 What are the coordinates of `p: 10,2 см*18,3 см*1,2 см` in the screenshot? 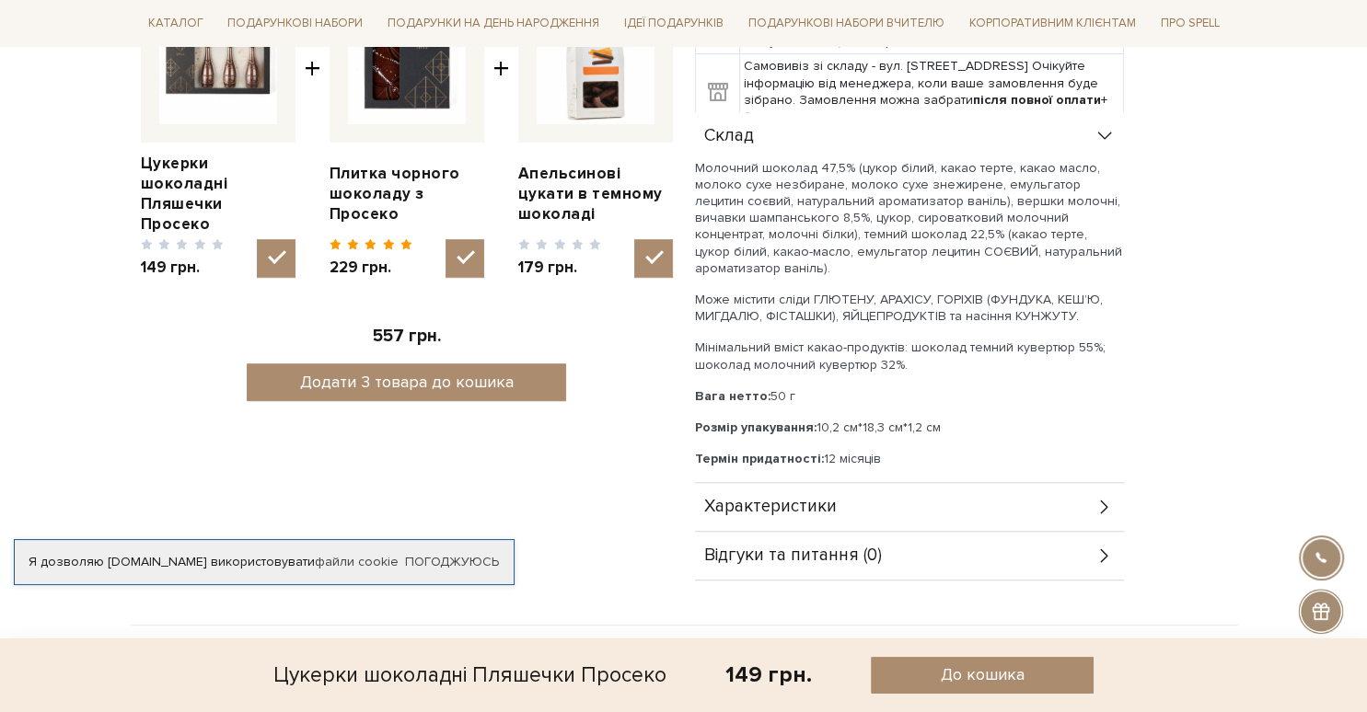 It's located at (909, 428).